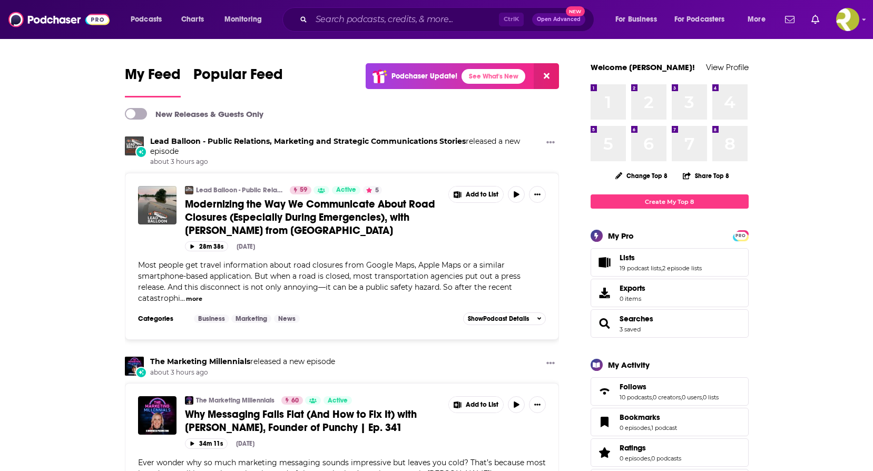 The image size is (873, 471). What do you see at coordinates (146, 20) in the screenshot?
I see `span: Podcasts` at bounding box center [146, 20].